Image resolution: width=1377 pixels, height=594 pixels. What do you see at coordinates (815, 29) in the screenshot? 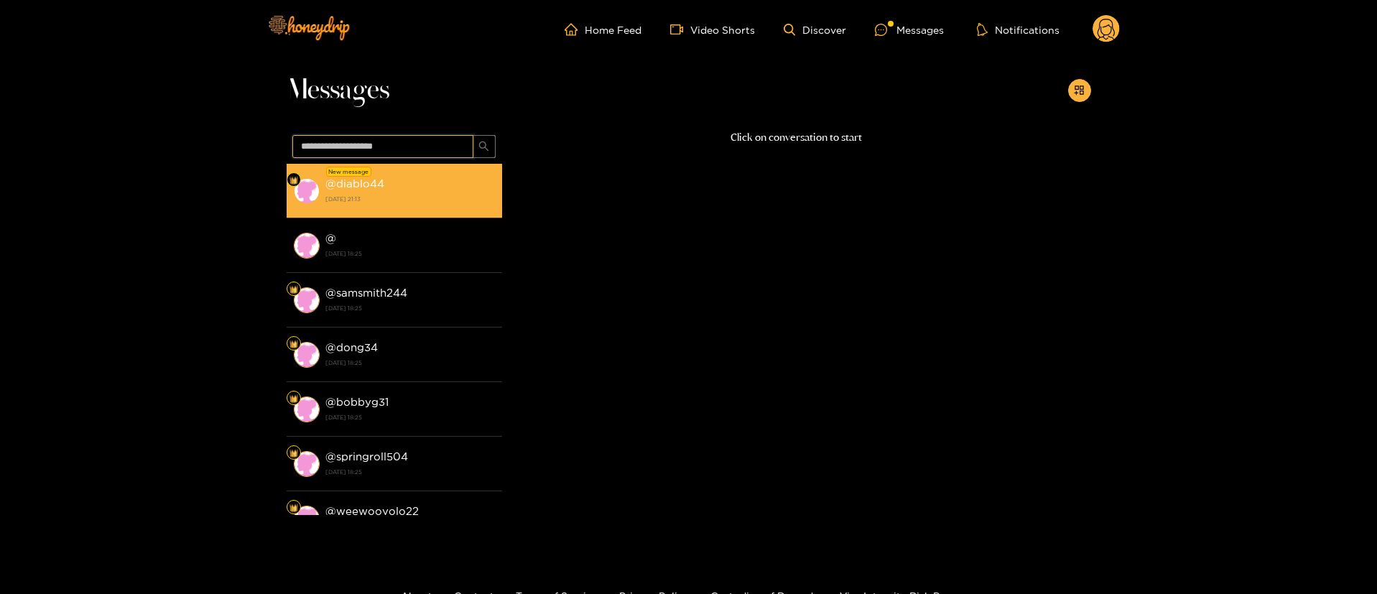
I see `a: Discover` at bounding box center [815, 29].